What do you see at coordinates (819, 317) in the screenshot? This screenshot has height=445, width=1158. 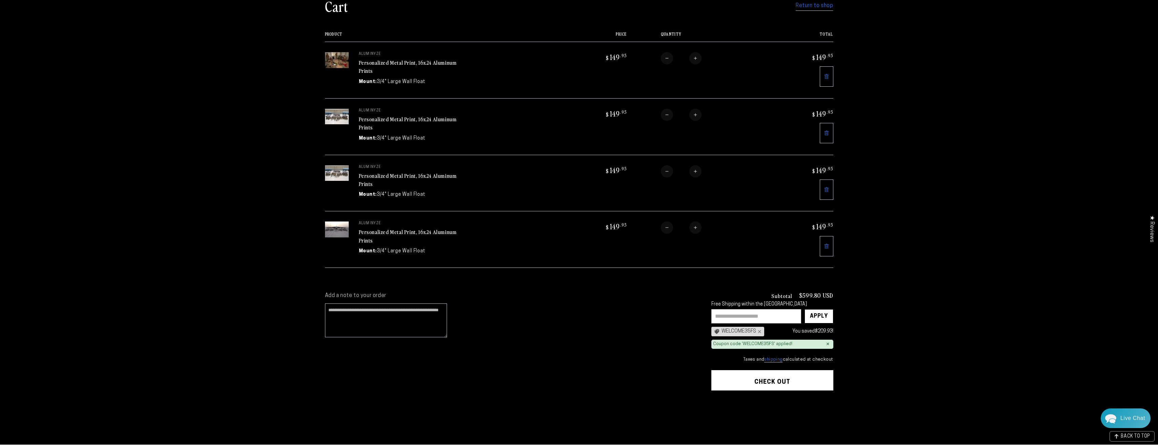 I see `div: Apply` at bounding box center [819, 317].